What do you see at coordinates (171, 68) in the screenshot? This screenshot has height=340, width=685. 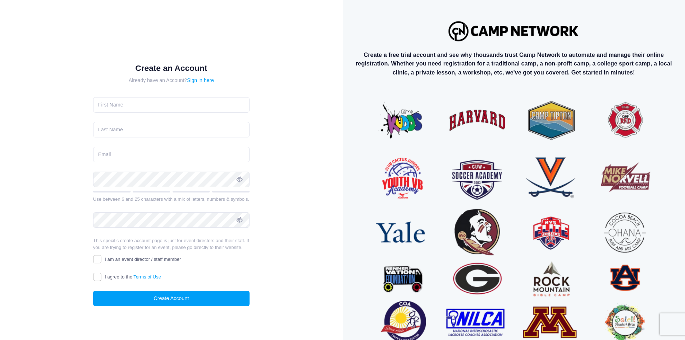 I see `h1: Create an Account` at bounding box center [171, 68].